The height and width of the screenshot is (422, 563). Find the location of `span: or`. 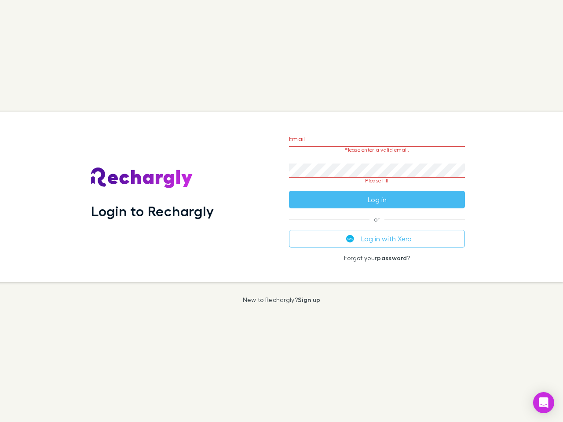

span: or is located at coordinates (377, 219).